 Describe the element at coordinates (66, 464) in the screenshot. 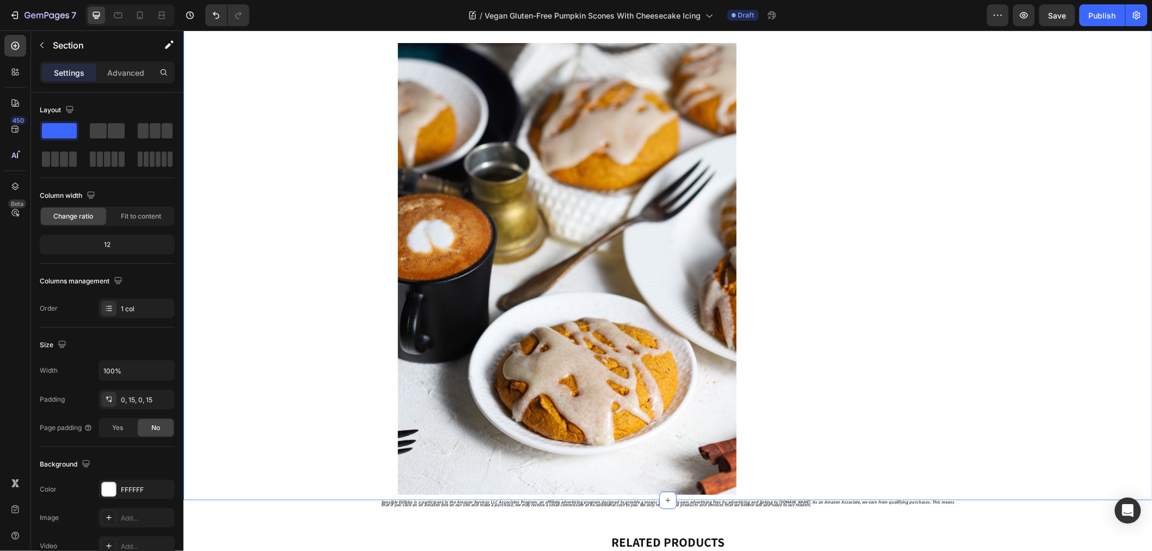

I see `div: Background` at that location.